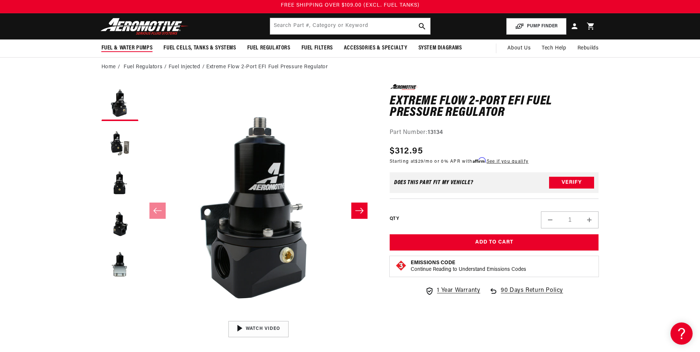  What do you see at coordinates (519, 48) in the screenshot?
I see `a: About Us` at bounding box center [519, 48].